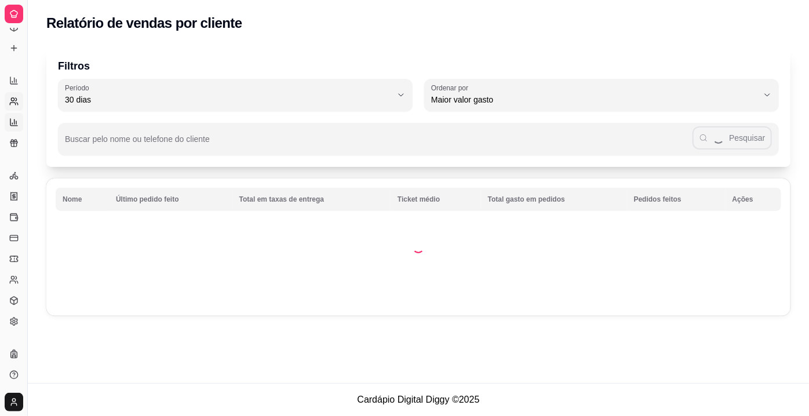  I want to click on p: Filtros, so click(418, 66).